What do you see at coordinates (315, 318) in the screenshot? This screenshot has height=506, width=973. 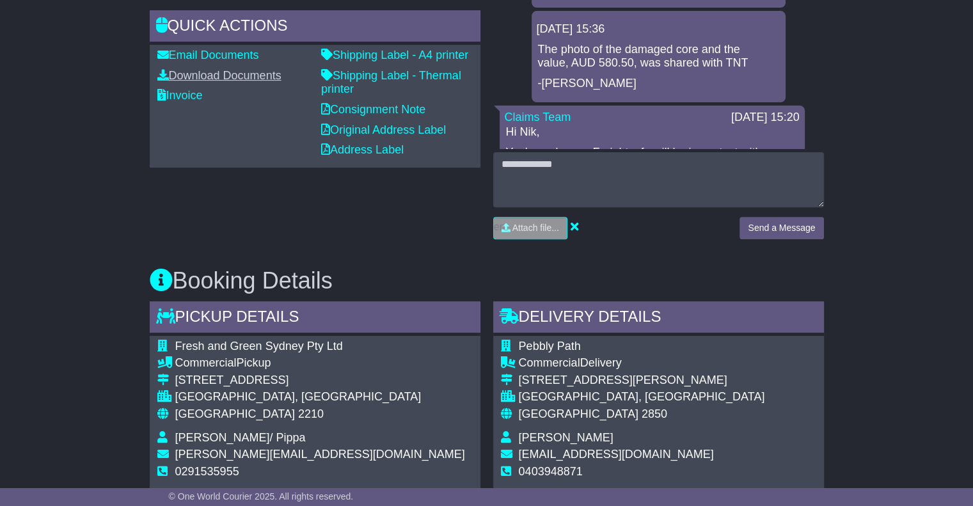 I see `div: Pickup Details` at bounding box center [315, 318].